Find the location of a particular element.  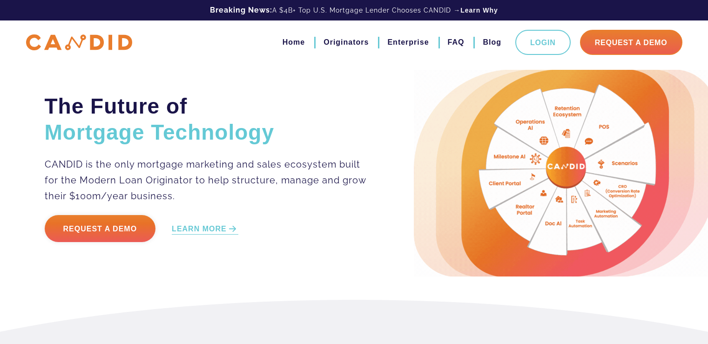

img: CANDID APP is located at coordinates (79, 42).